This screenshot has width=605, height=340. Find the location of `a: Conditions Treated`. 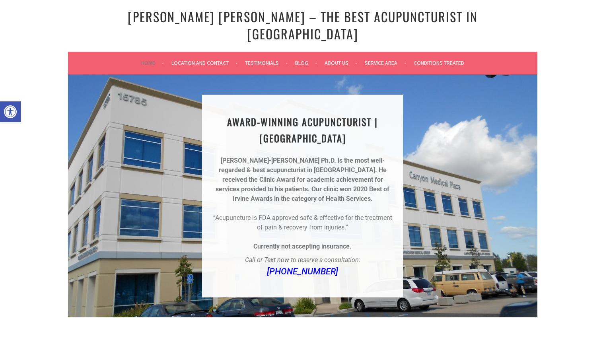

a: Conditions Treated is located at coordinates (438, 63).